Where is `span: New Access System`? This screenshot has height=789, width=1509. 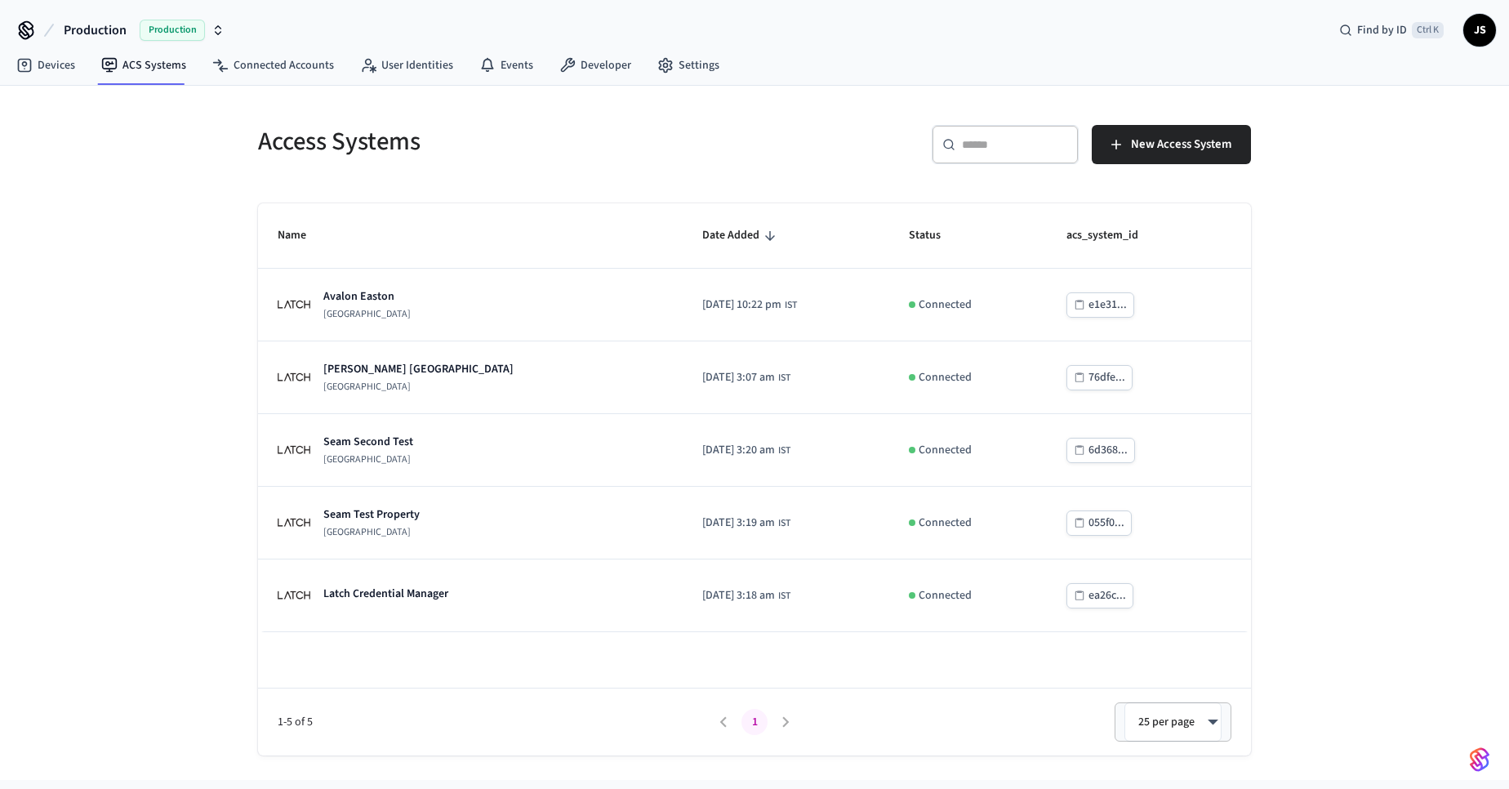 span: New Access System is located at coordinates (1181, 145).